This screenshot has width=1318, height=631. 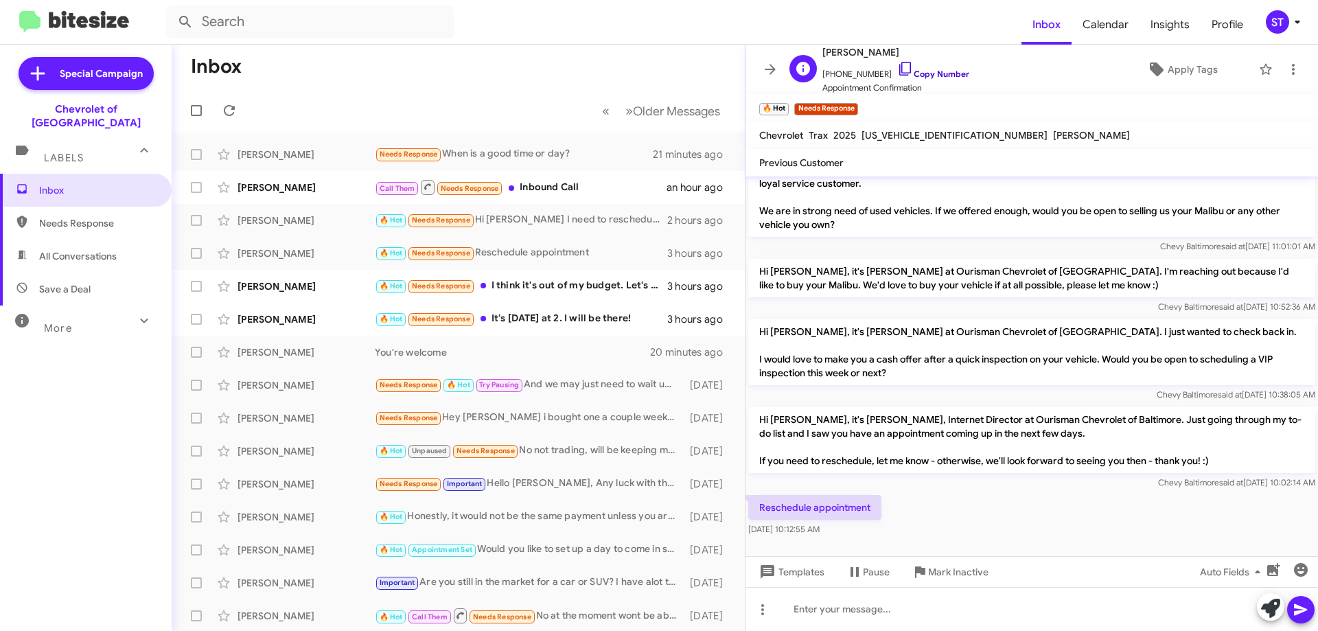 I want to click on div: 21 minutes ago, so click(x=693, y=154).